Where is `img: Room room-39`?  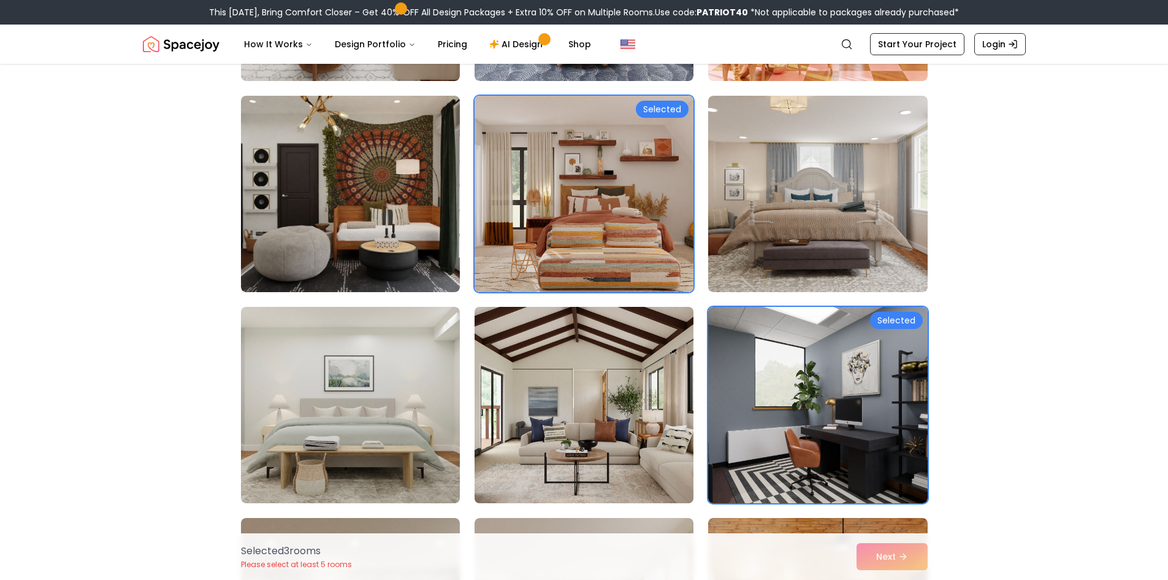 img: Room room-39 is located at coordinates (818, 405).